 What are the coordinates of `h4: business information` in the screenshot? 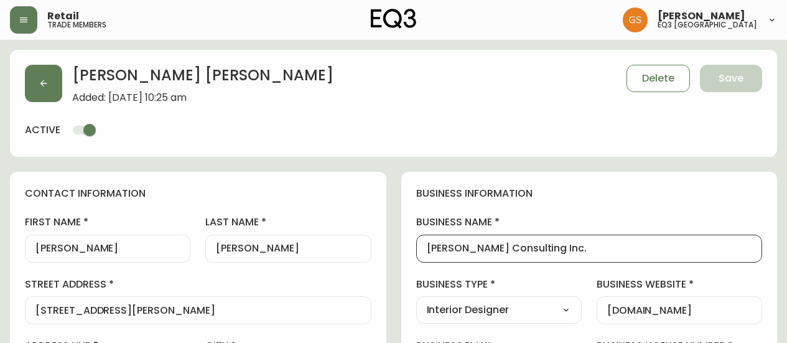 It's located at (589, 194).